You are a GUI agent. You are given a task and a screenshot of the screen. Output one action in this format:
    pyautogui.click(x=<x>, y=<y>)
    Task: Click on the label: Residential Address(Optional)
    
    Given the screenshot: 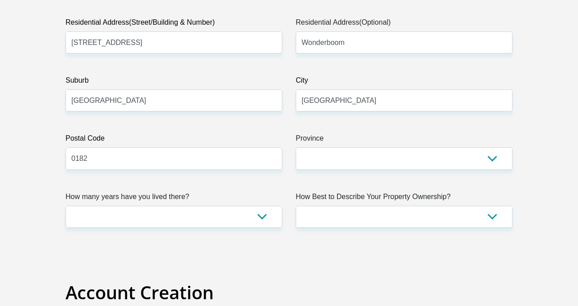 What is the action you would take?
    pyautogui.click(x=404, y=24)
    